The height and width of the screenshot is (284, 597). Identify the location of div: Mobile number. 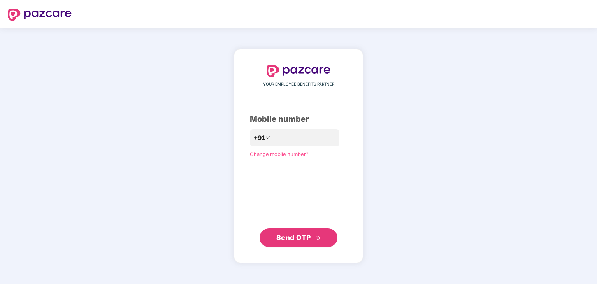
(299, 119).